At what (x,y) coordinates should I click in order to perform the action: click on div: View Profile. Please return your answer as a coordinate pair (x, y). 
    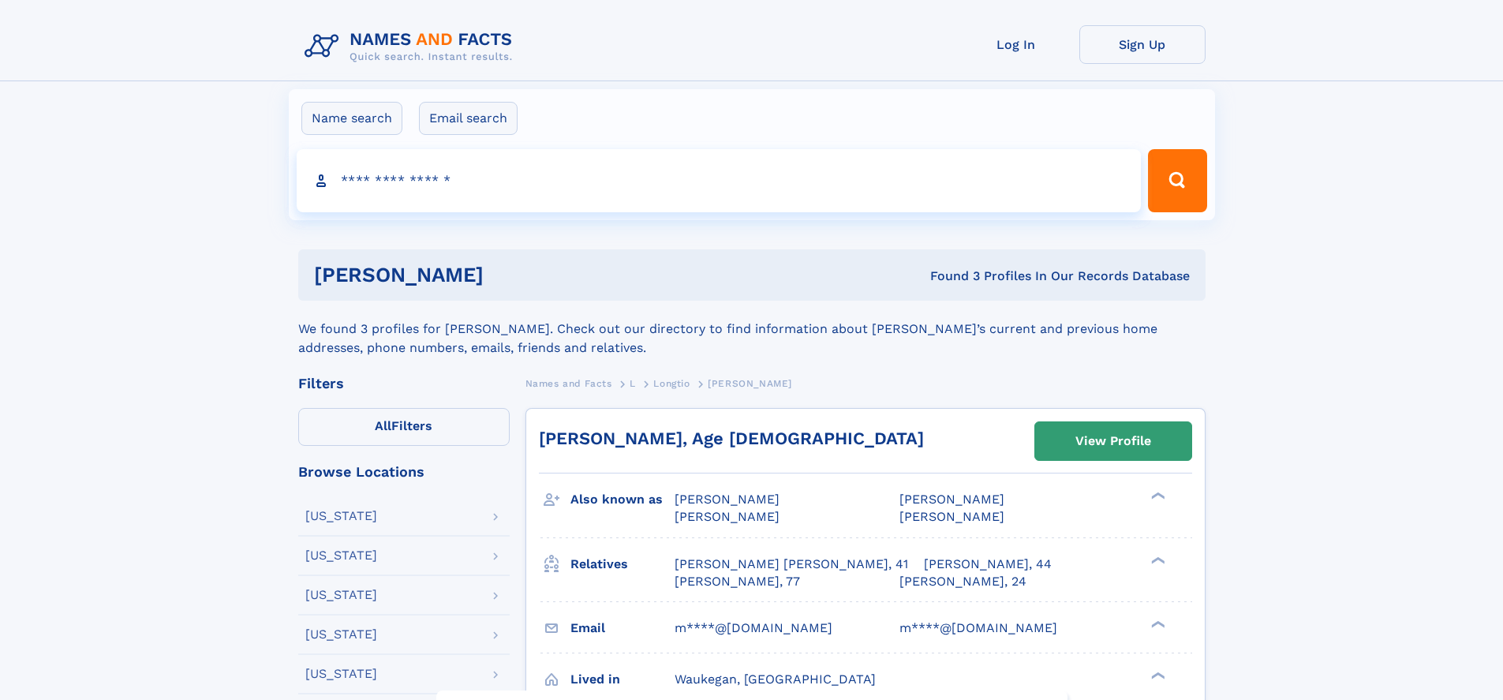
    Looking at the image, I should click on (1113, 441).